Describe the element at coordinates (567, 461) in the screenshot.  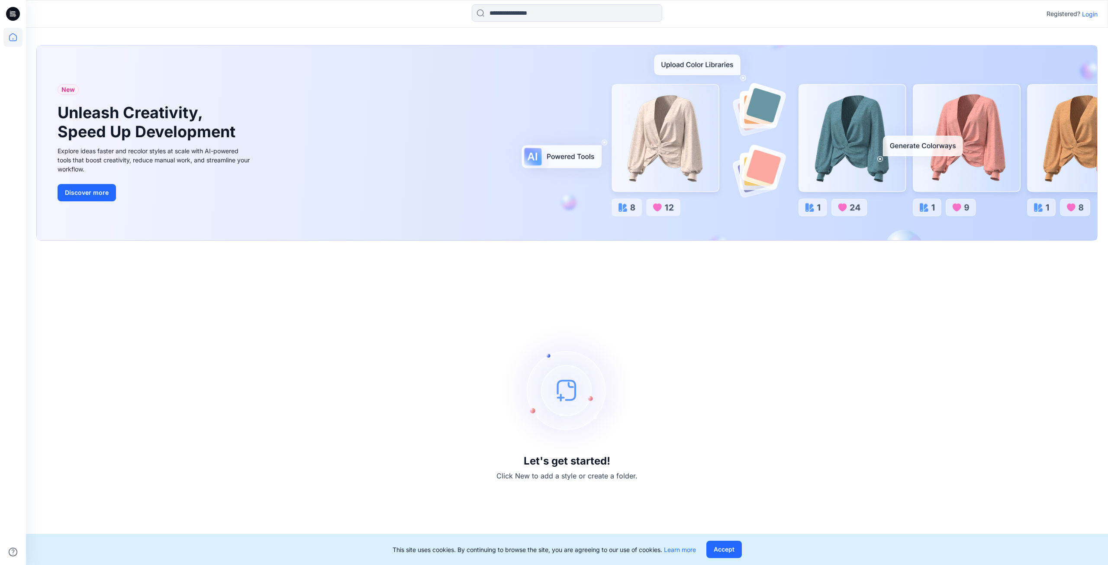
I see `h3: Let's get started!` at that location.